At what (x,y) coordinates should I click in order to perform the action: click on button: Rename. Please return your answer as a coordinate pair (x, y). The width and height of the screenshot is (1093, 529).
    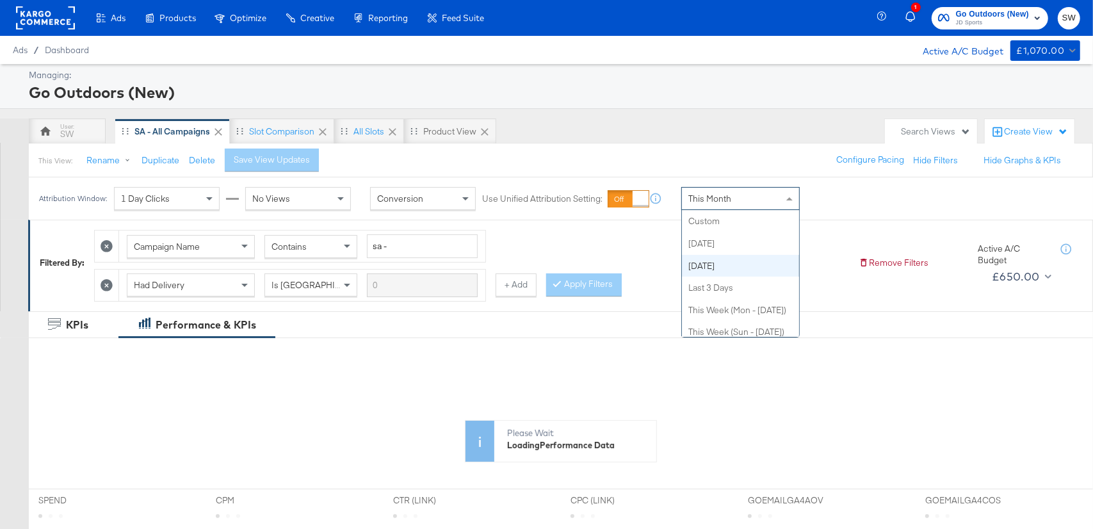
    Looking at the image, I should click on (111, 161).